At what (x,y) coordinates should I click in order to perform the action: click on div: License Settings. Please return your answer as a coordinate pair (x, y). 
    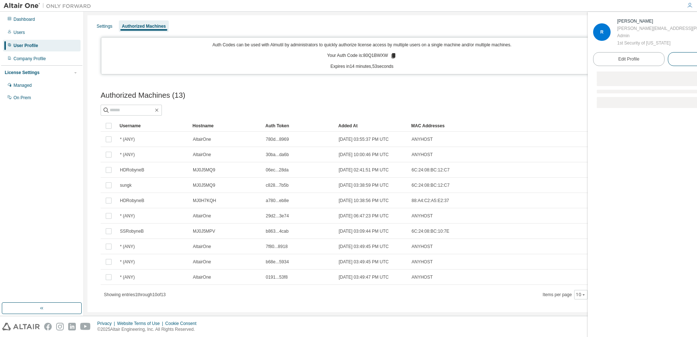
    Looking at the image, I should click on (22, 73).